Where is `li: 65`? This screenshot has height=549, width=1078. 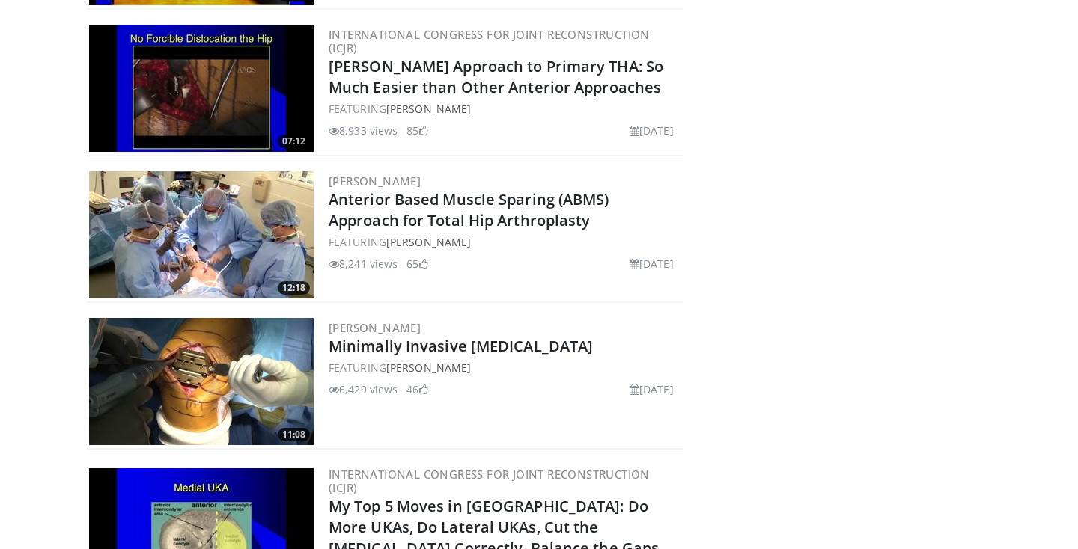 li: 65 is located at coordinates (417, 263).